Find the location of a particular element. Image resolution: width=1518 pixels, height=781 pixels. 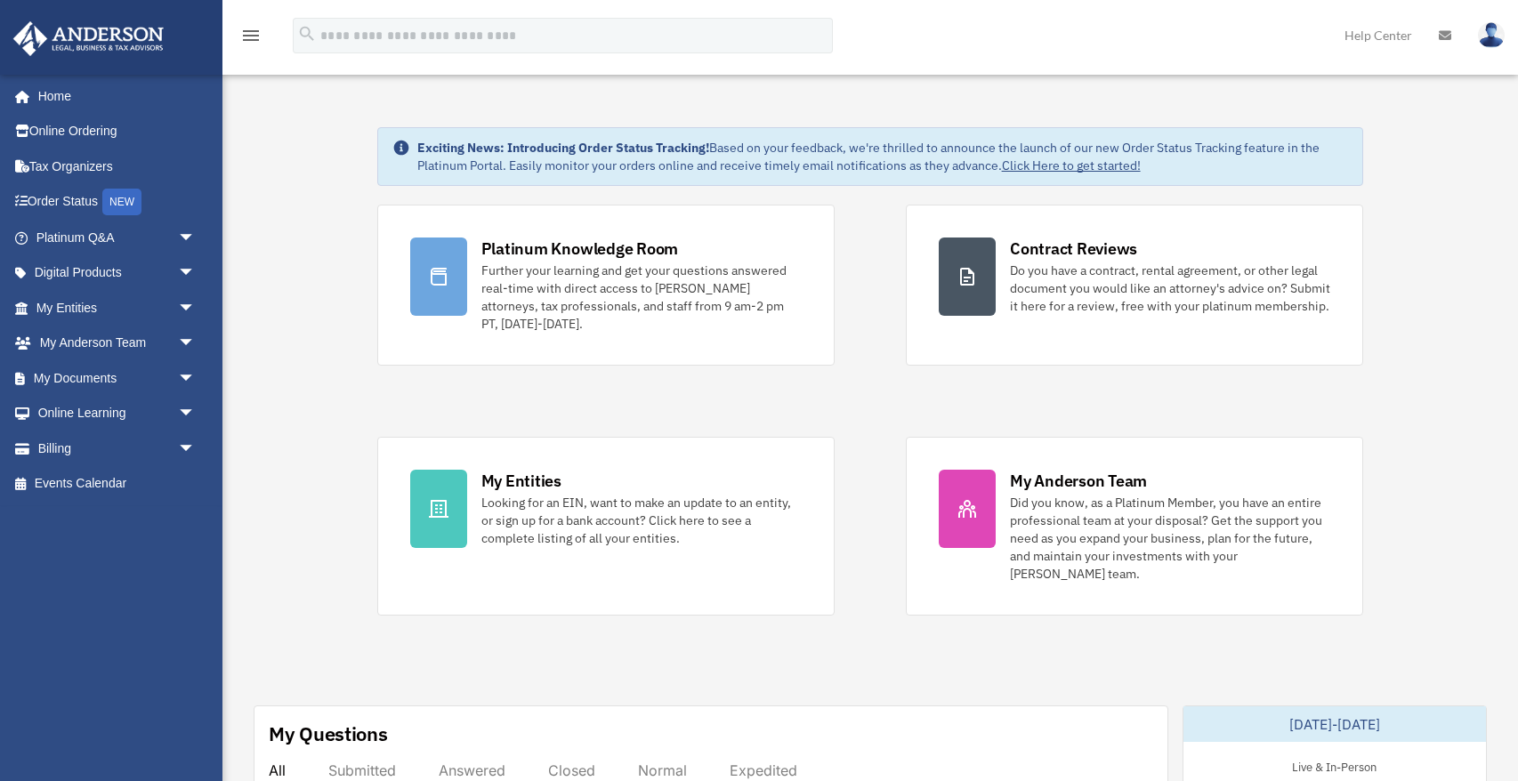

strong: Exciting News: Introducing Order Status Tracking! is located at coordinates (563, 148).